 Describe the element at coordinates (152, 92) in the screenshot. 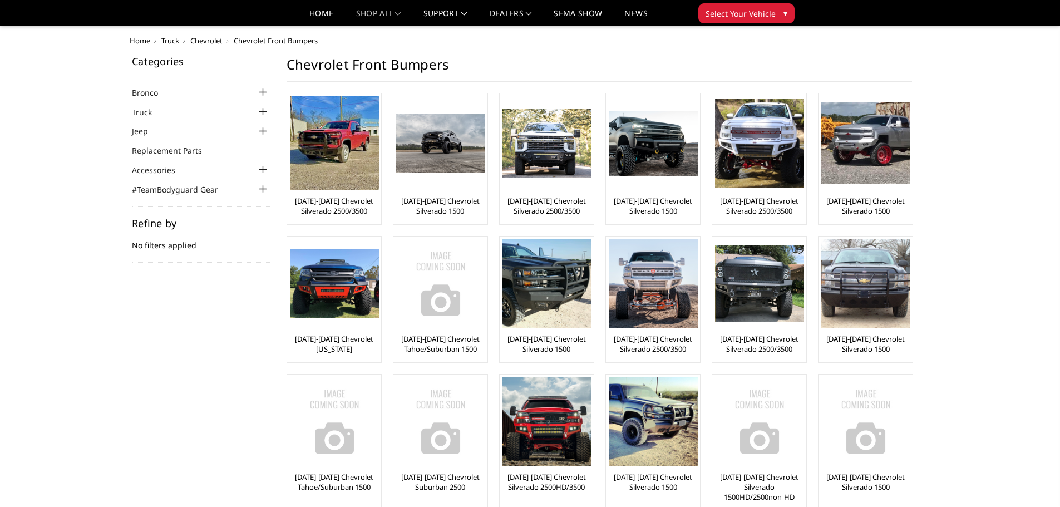

I see `a: Bronco` at that location.